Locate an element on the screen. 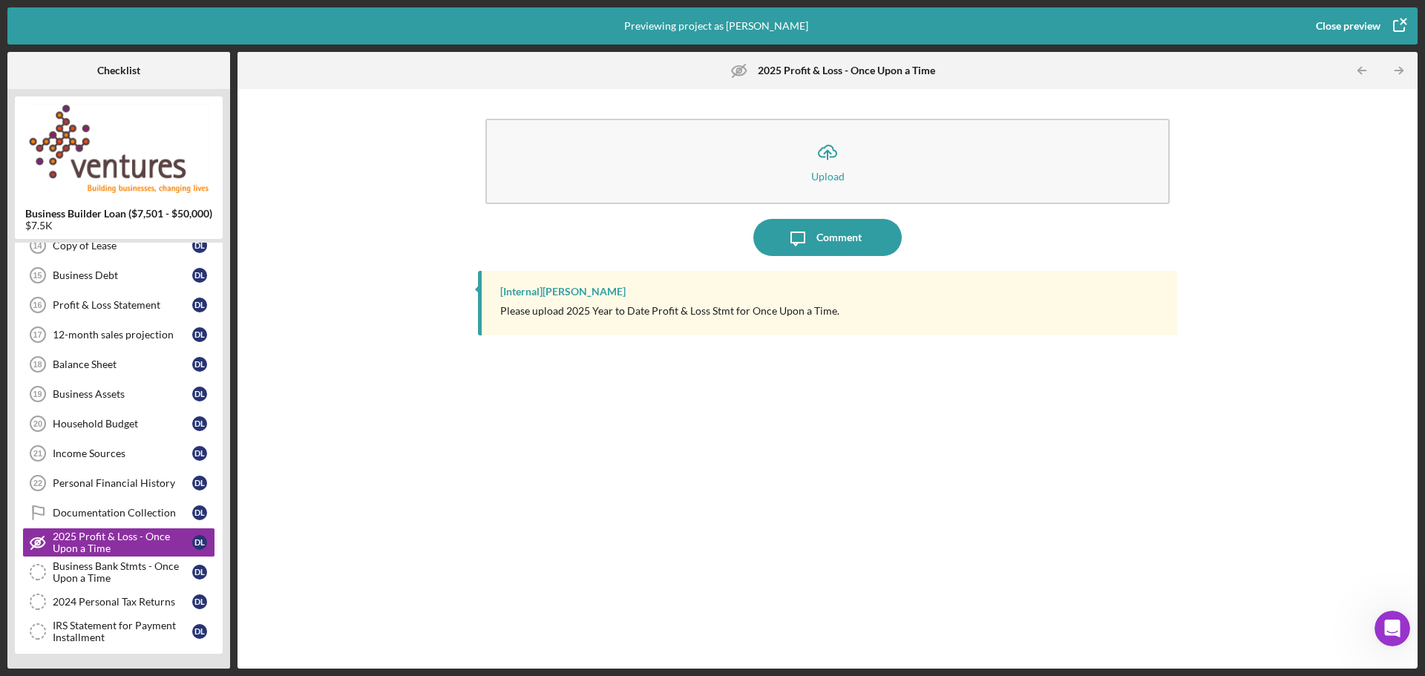  div: Personal Financial History is located at coordinates (122, 483).